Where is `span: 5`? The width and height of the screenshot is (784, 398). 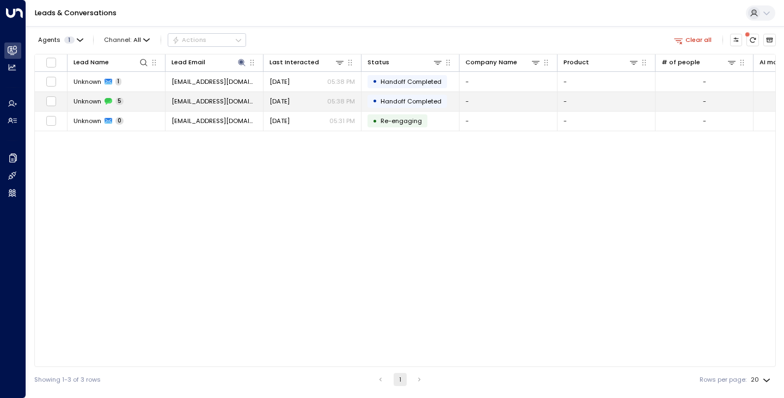
span: 5 is located at coordinates (119, 101).